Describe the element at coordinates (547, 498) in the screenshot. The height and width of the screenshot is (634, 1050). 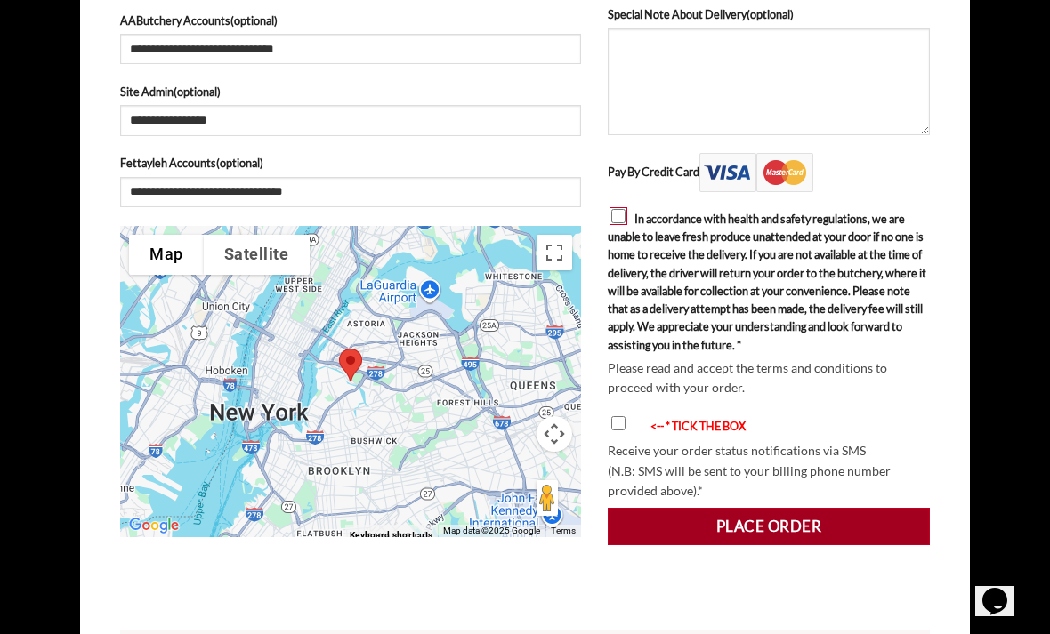
I see `button: Drag Pegman onto the map to open Street View` at that location.